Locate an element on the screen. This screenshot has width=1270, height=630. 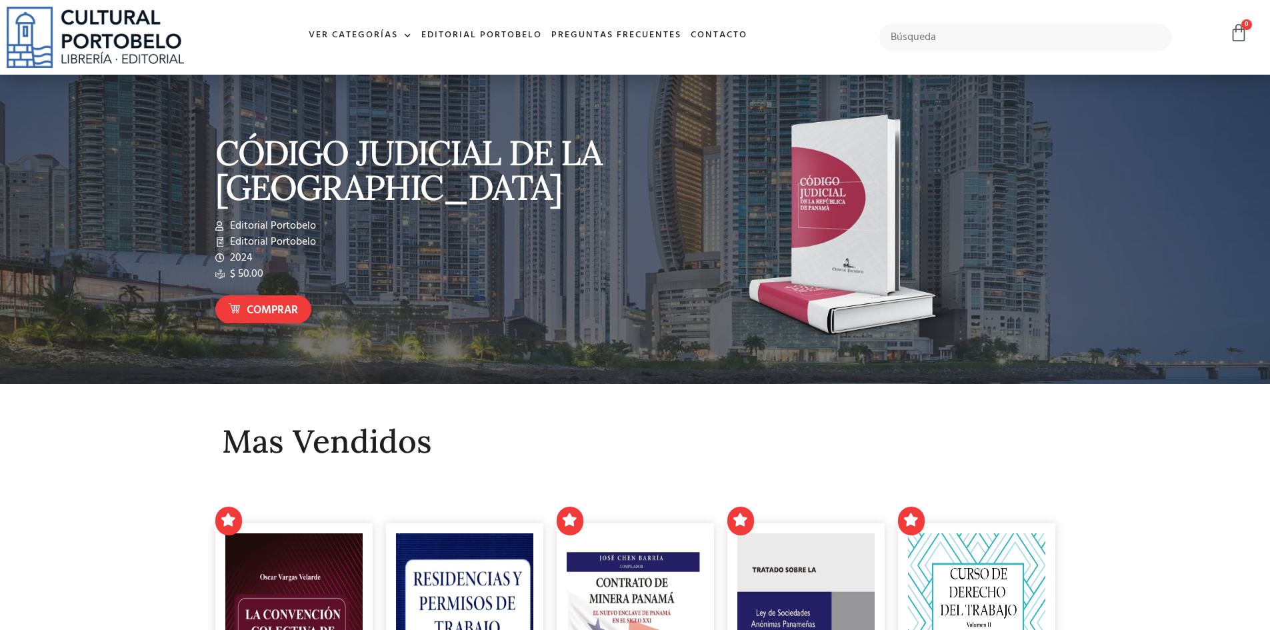
a: Contacto is located at coordinates (719, 35).